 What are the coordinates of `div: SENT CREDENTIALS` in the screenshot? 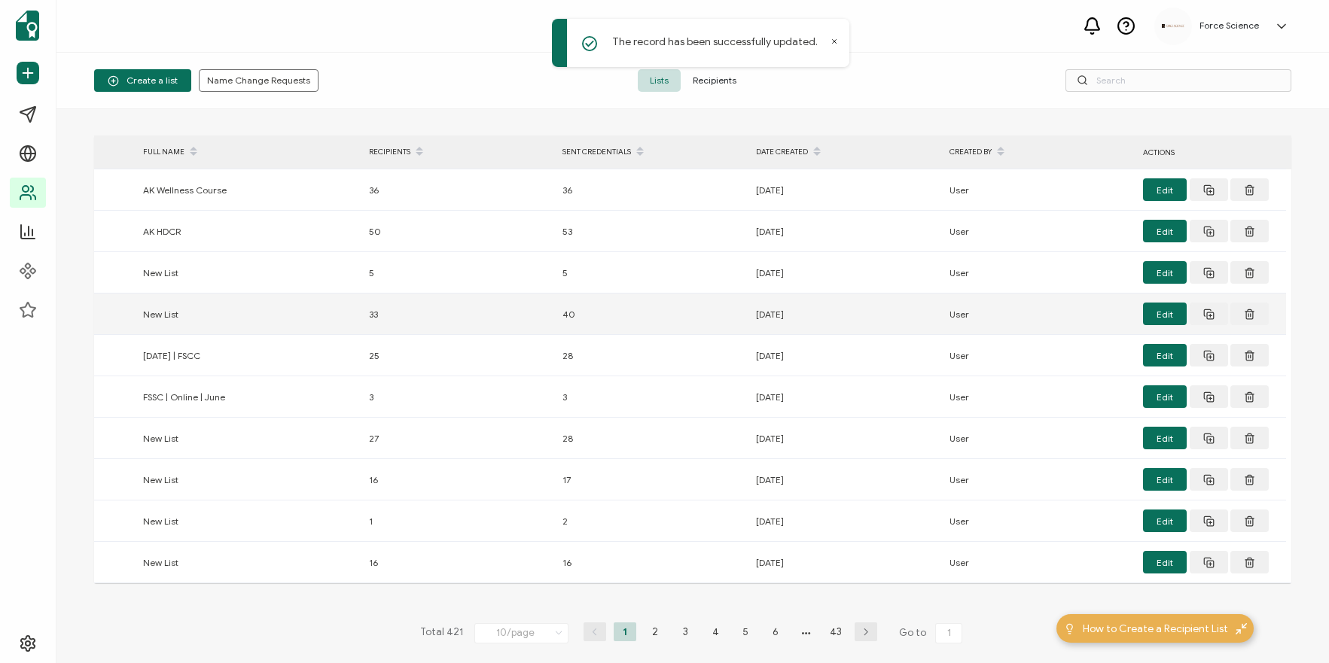 It's located at (651, 152).